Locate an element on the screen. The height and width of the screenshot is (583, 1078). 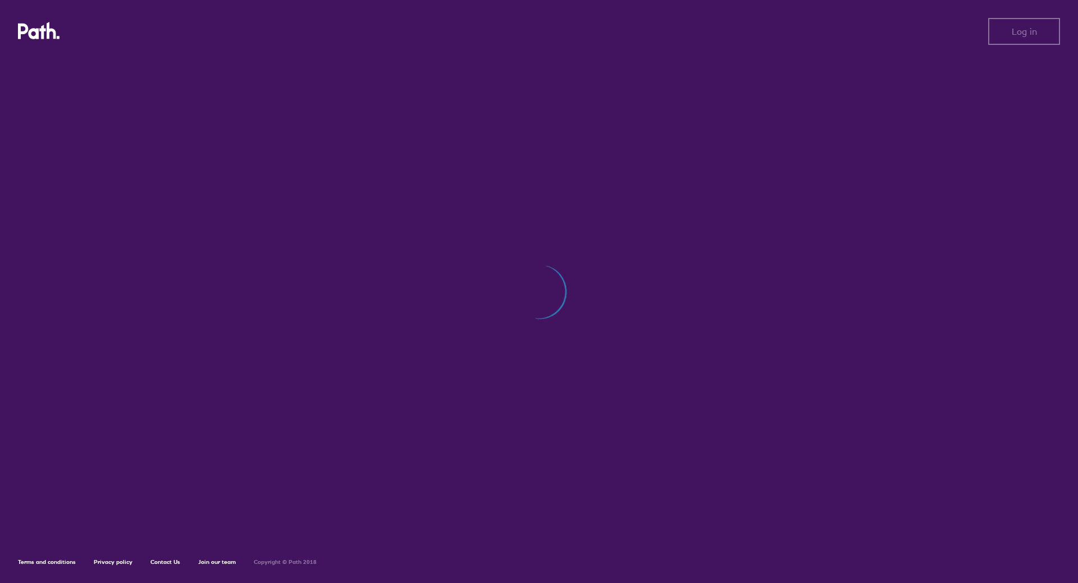
h6: Copyright © Path 2018 is located at coordinates (285, 562).